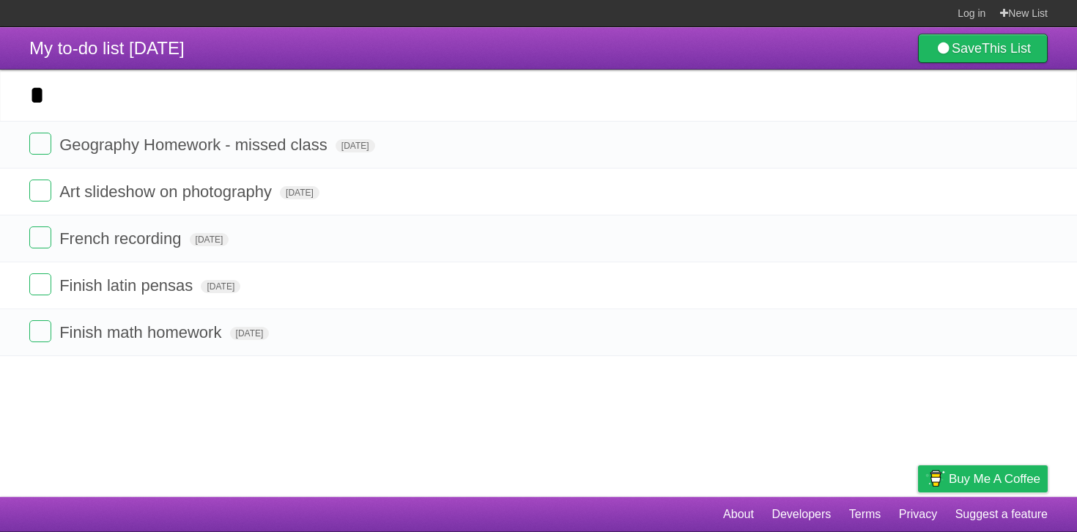  What do you see at coordinates (918, 514) in the screenshot?
I see `a: Privacy` at bounding box center [918, 514].